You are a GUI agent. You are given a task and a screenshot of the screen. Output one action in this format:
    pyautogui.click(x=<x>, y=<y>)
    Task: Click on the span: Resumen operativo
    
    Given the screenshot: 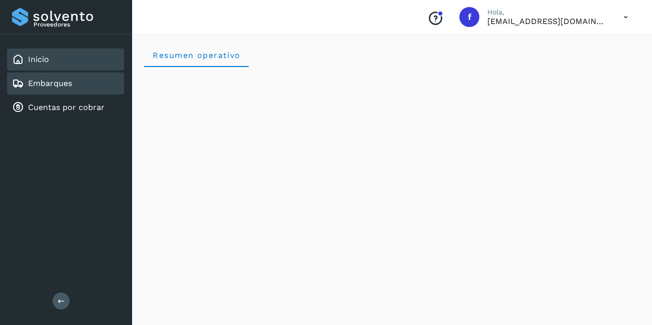 What is the action you would take?
    pyautogui.click(x=196, y=55)
    